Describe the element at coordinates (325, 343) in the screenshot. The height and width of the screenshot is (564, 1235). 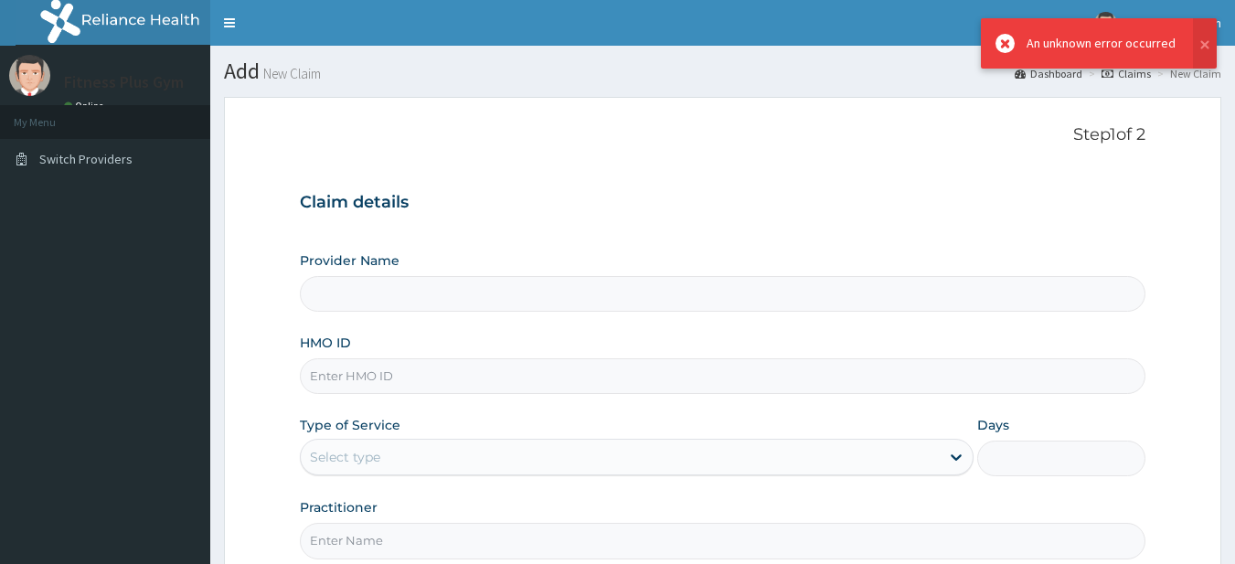
I see `label: HMO ID` at that location.